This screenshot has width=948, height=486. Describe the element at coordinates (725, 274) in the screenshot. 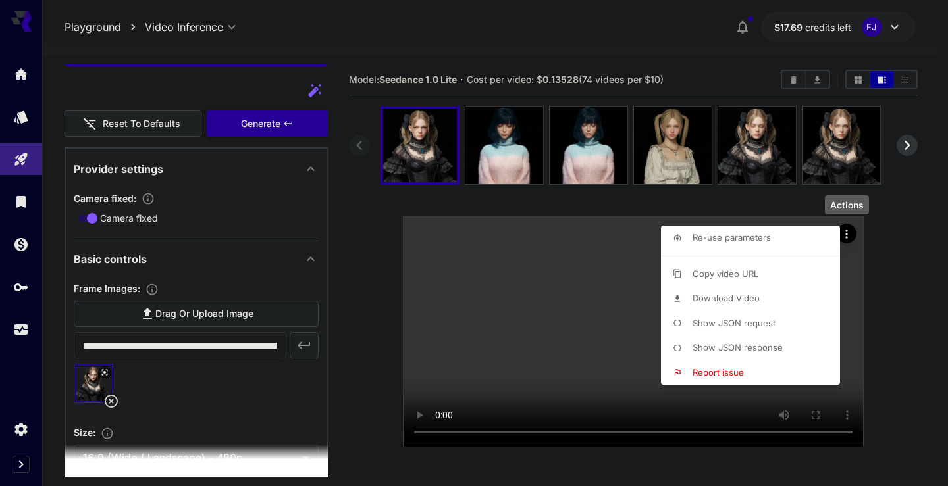

I see `span: Copy video URL` at that location.